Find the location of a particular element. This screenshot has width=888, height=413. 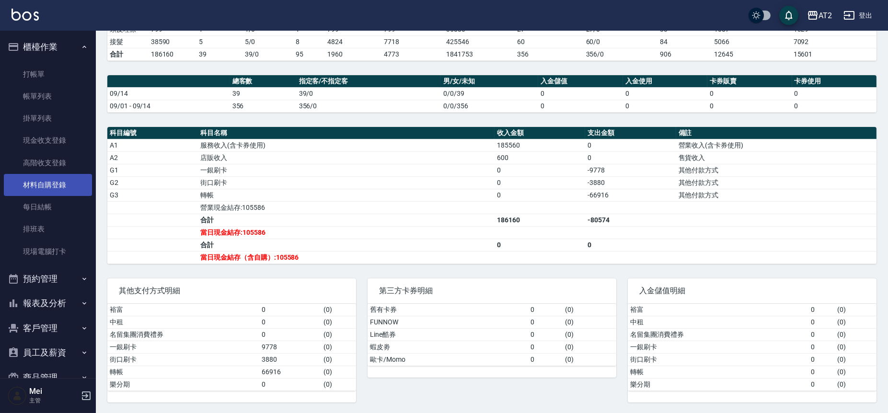

button: AT2 is located at coordinates (820, 15).